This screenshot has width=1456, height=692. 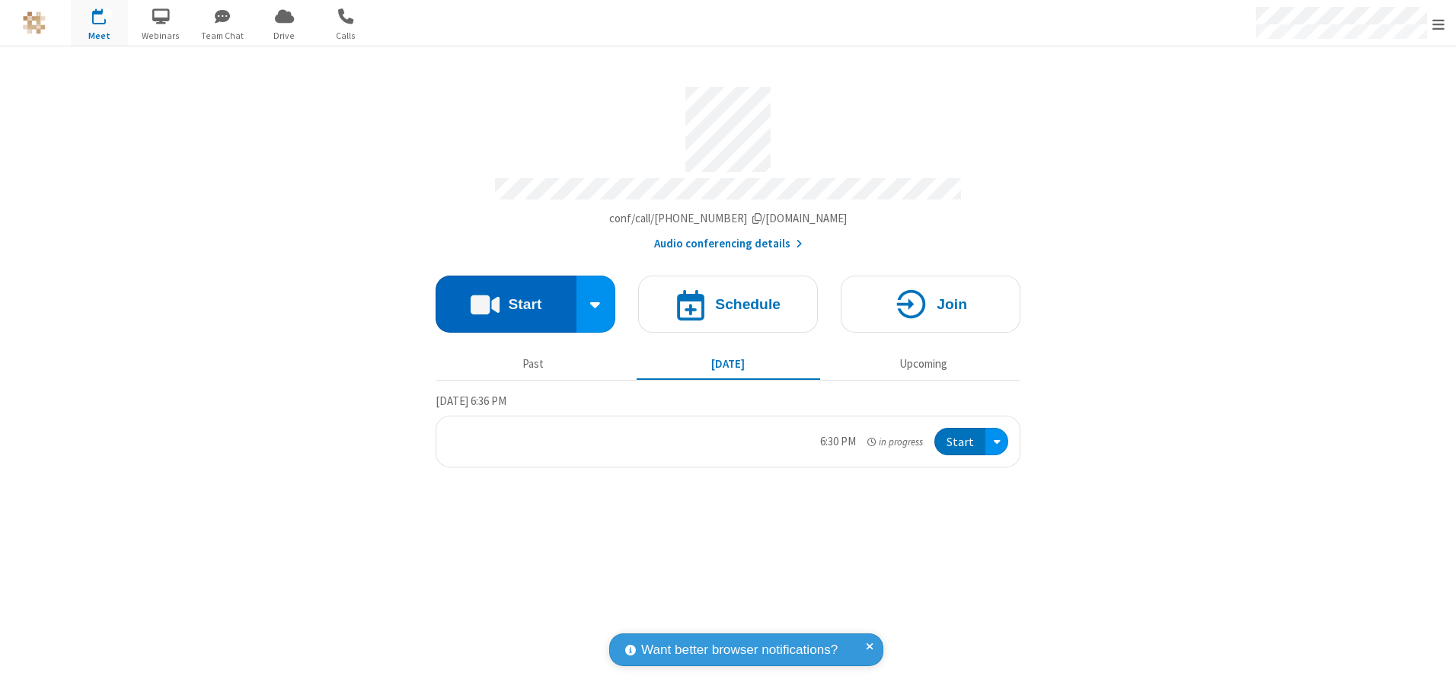 I want to click on div: Start conference options, so click(x=596, y=304).